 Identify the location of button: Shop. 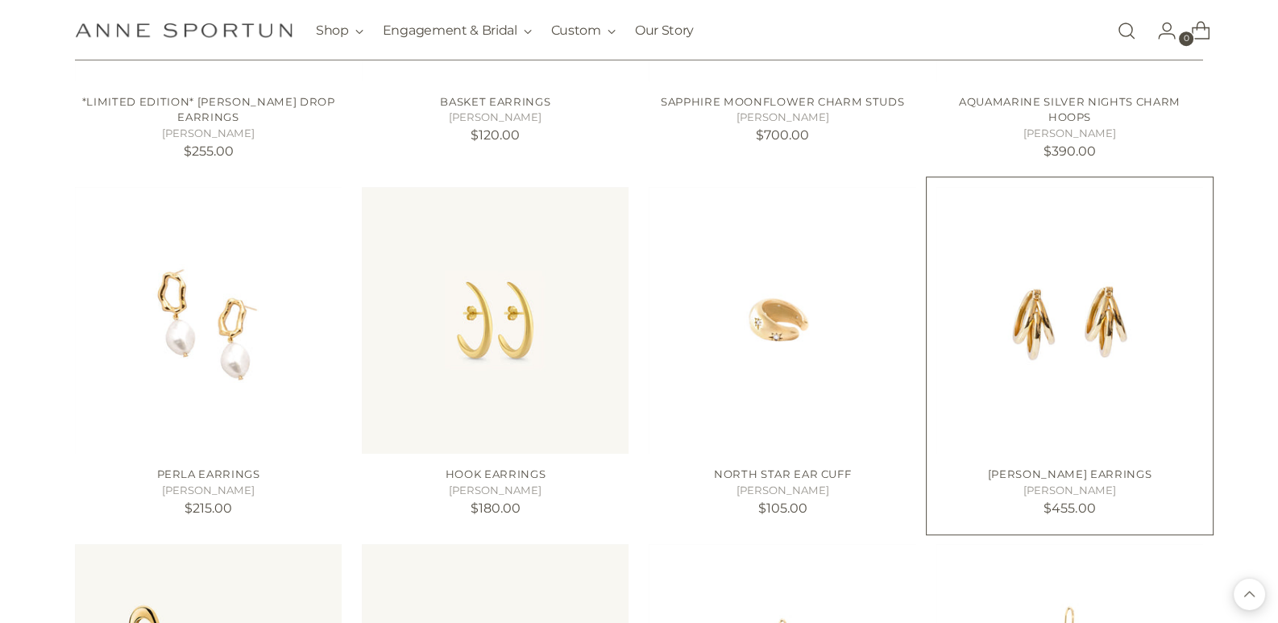
(339, 31).